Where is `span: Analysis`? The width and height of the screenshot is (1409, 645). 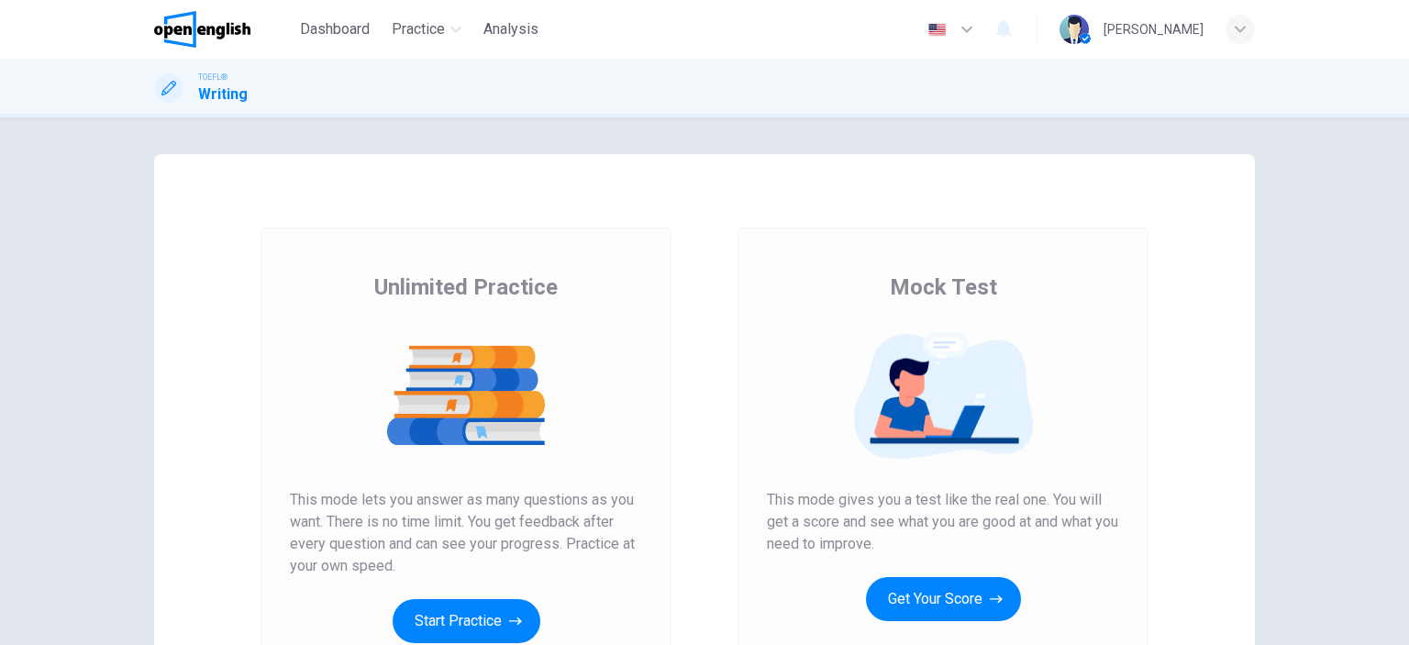 span: Analysis is located at coordinates (511, 29).